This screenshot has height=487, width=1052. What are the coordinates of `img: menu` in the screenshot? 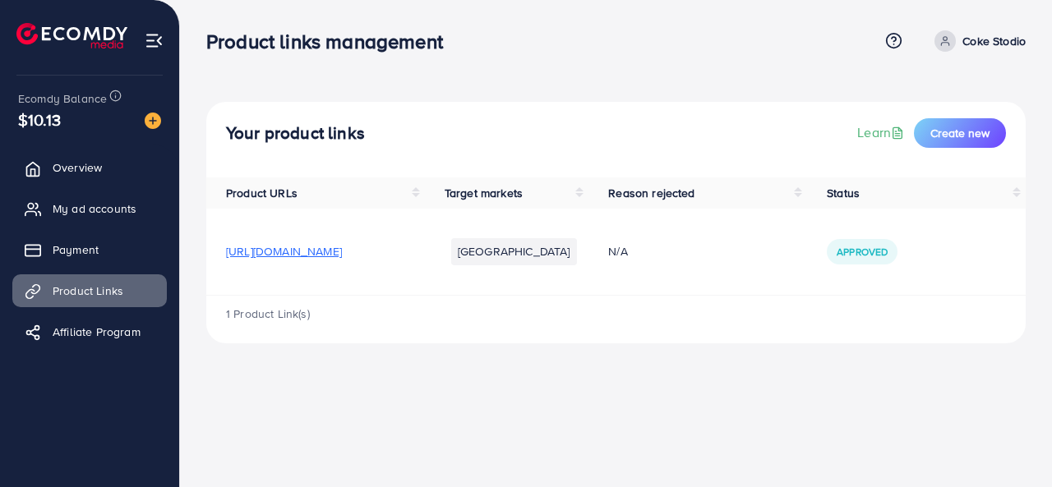 It's located at (154, 40).